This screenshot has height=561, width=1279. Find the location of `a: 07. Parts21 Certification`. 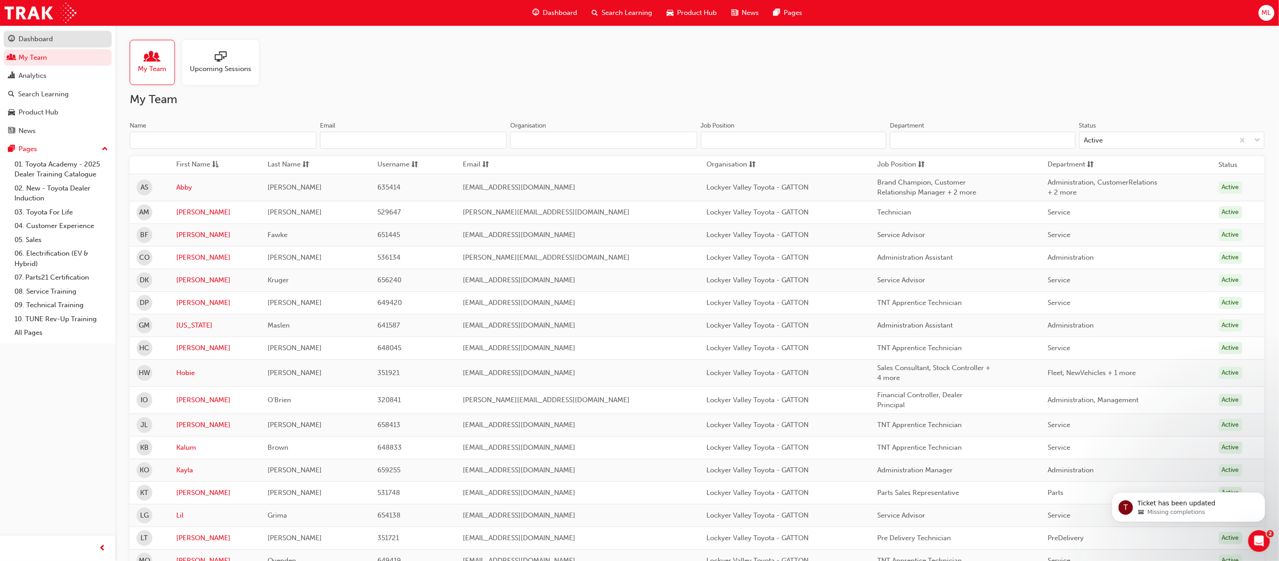

a: 07. Parts21 Certification is located at coordinates (61, 277).